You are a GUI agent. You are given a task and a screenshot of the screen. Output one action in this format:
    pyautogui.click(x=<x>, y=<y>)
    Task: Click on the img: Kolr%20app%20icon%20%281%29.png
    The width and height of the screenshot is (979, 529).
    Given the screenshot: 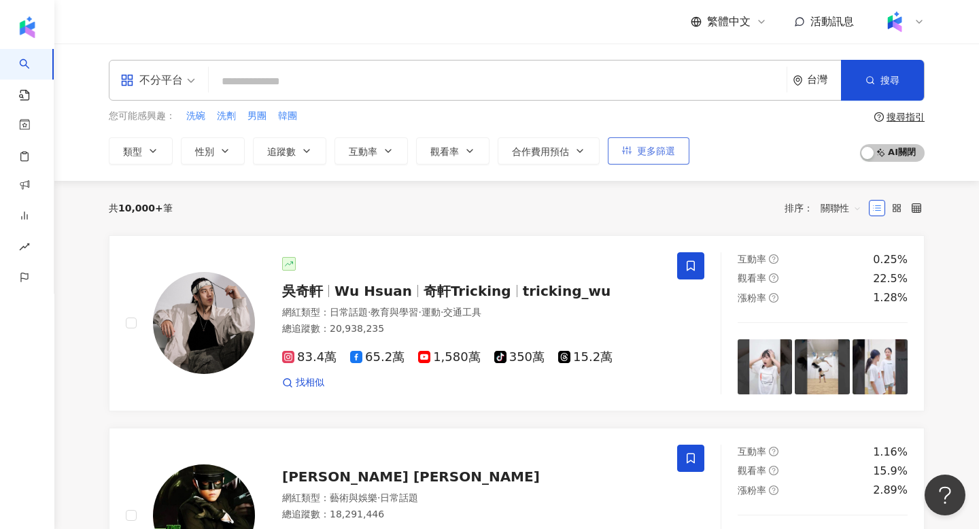 What is the action you would take?
    pyautogui.click(x=894, y=22)
    